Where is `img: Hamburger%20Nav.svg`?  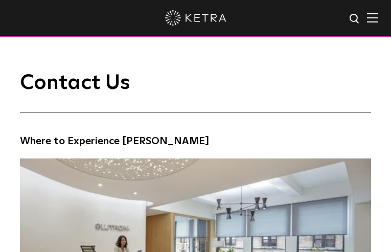 img: Hamburger%20Nav.svg is located at coordinates (373, 17).